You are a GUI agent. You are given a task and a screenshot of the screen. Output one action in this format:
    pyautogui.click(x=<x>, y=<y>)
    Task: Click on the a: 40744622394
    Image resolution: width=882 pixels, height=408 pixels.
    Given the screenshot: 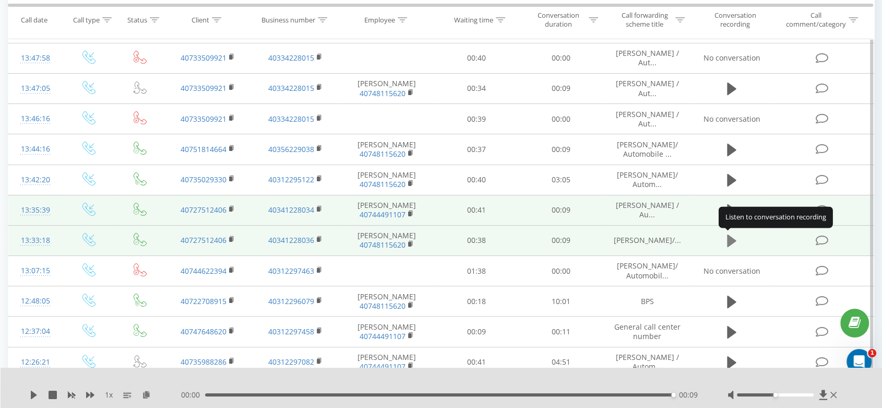 What is the action you would take?
    pyautogui.click(x=204, y=270)
    